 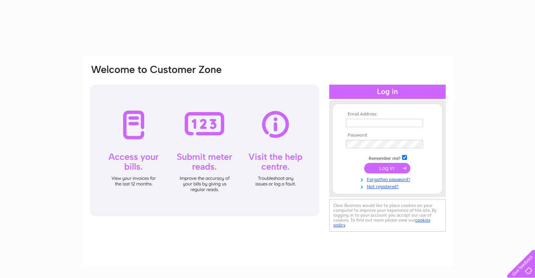 I want to click on th: Password:, so click(x=388, y=135).